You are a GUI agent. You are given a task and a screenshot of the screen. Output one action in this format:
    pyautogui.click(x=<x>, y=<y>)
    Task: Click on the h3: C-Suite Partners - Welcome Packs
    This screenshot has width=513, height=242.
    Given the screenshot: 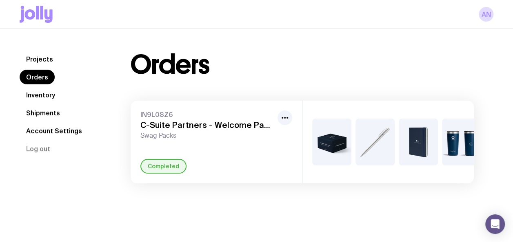 What is the action you would take?
    pyautogui.click(x=207, y=125)
    